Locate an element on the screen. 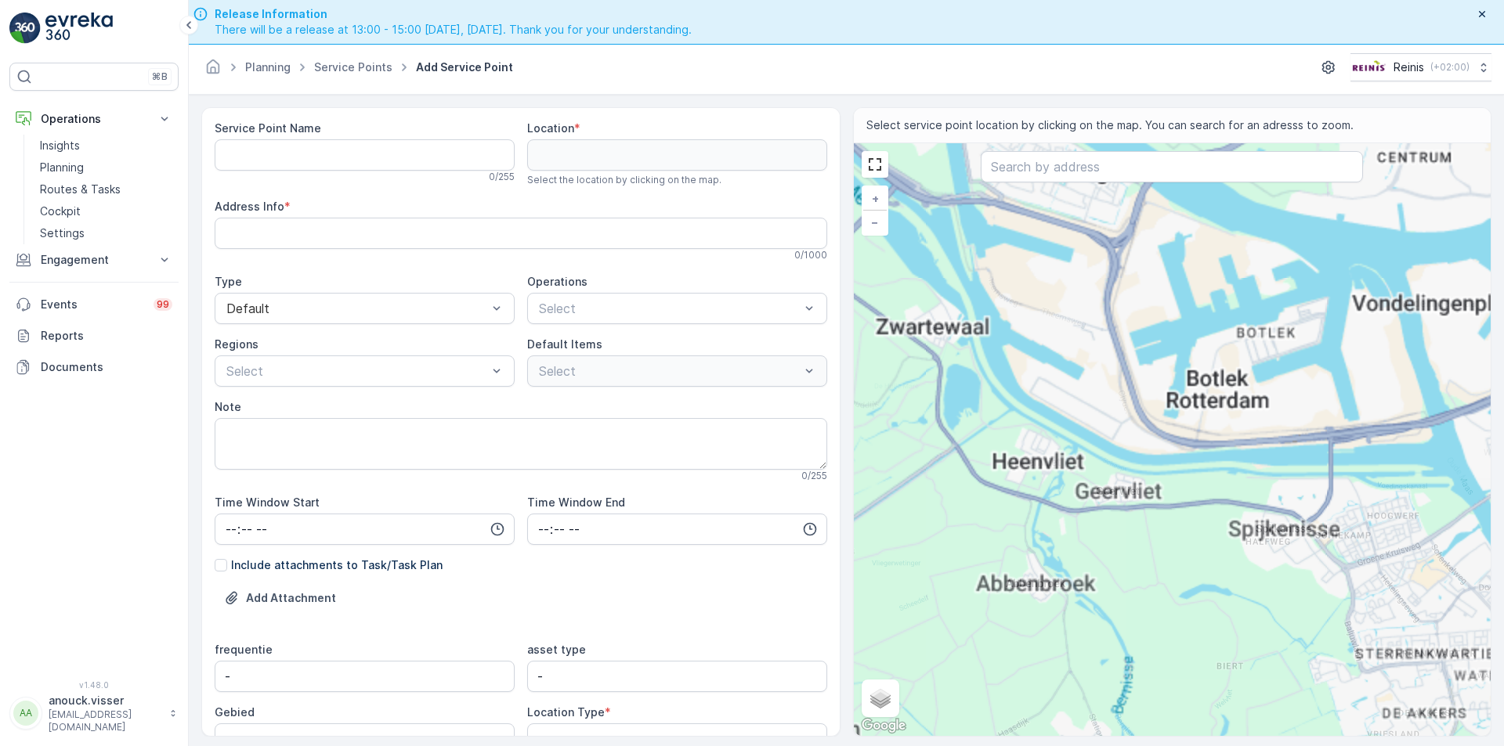 This screenshot has height=746, width=1504. span: Select the location by clicking on the map. is located at coordinates (624, 180).